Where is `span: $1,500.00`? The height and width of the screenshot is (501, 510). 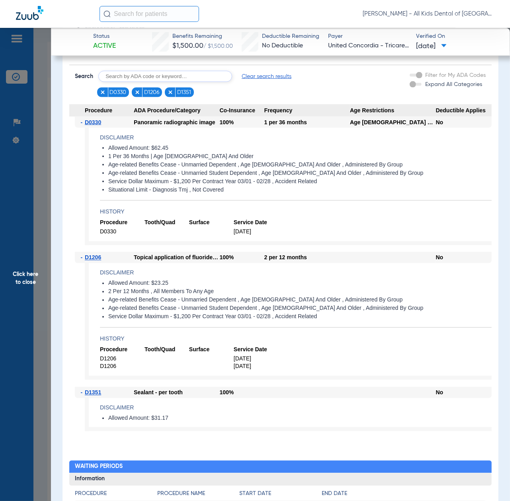 span: $1,500.00 is located at coordinates (188, 46).